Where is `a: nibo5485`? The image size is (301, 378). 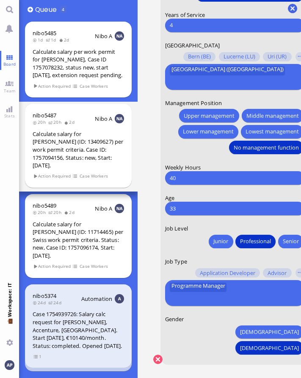 a: nibo5485 is located at coordinates (44, 33).